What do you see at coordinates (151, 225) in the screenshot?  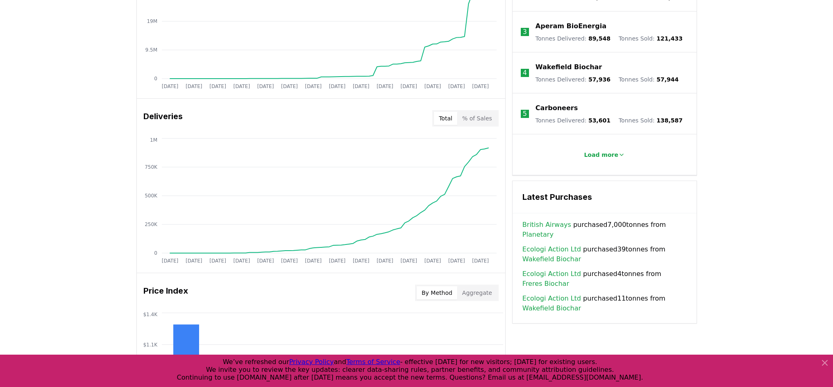 I see `tspan: 250K` at bounding box center [151, 225].